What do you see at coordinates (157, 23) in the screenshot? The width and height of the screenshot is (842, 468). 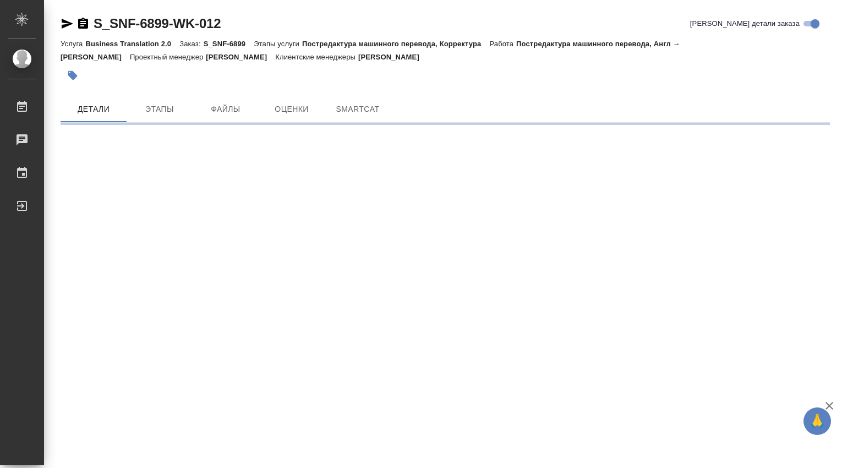 I see `a: S_SNF-6899-WK-012` at bounding box center [157, 23].